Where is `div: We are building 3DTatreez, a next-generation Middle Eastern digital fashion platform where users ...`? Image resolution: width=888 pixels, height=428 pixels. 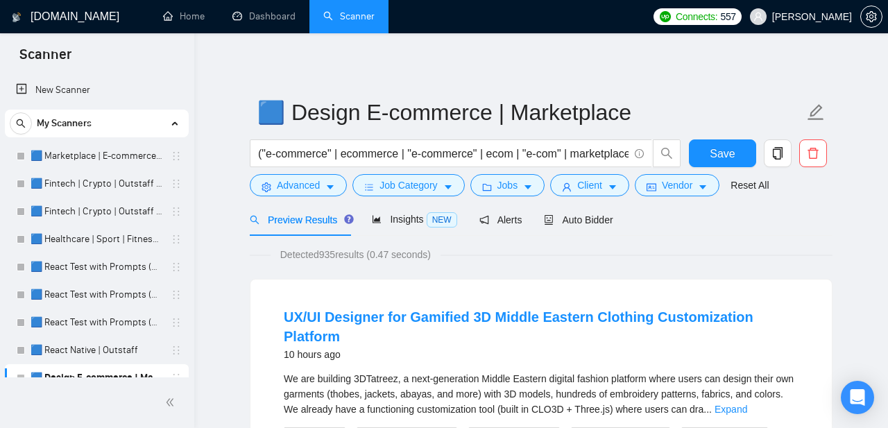 div: We are building 3DTatreez, a next-generation Middle Eastern digital fashion platform where users ... is located at coordinates (541, 394).